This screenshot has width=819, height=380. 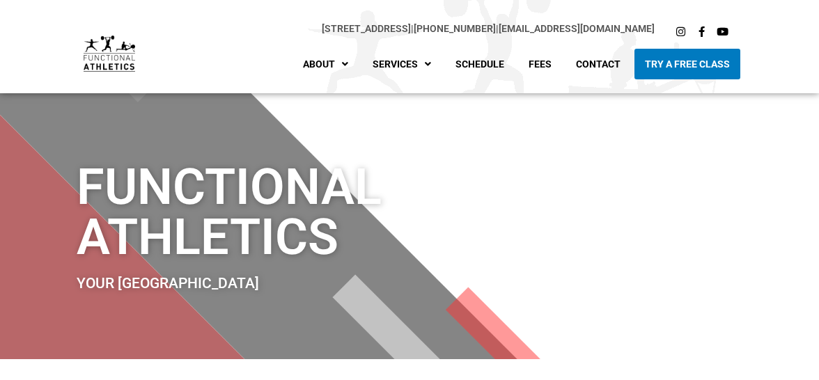 I want to click on a: Services, so click(x=402, y=64).